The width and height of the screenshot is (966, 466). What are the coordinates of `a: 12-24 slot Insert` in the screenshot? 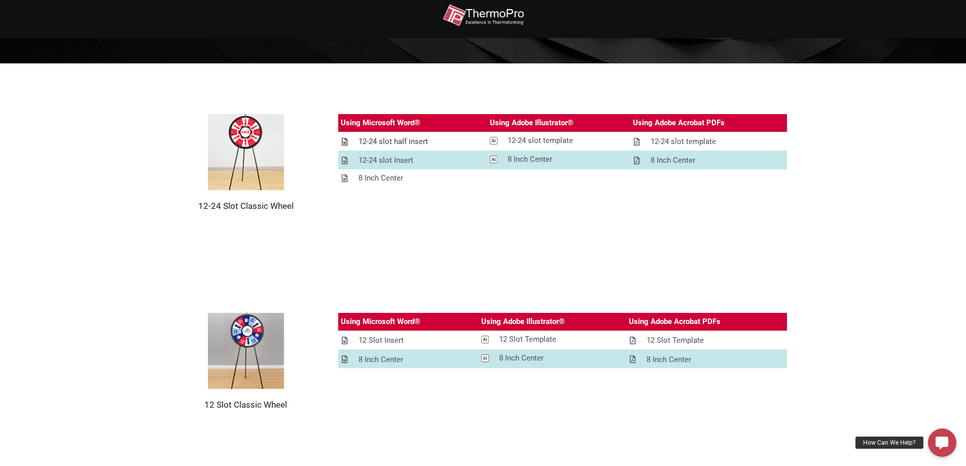 It's located at (413, 160).